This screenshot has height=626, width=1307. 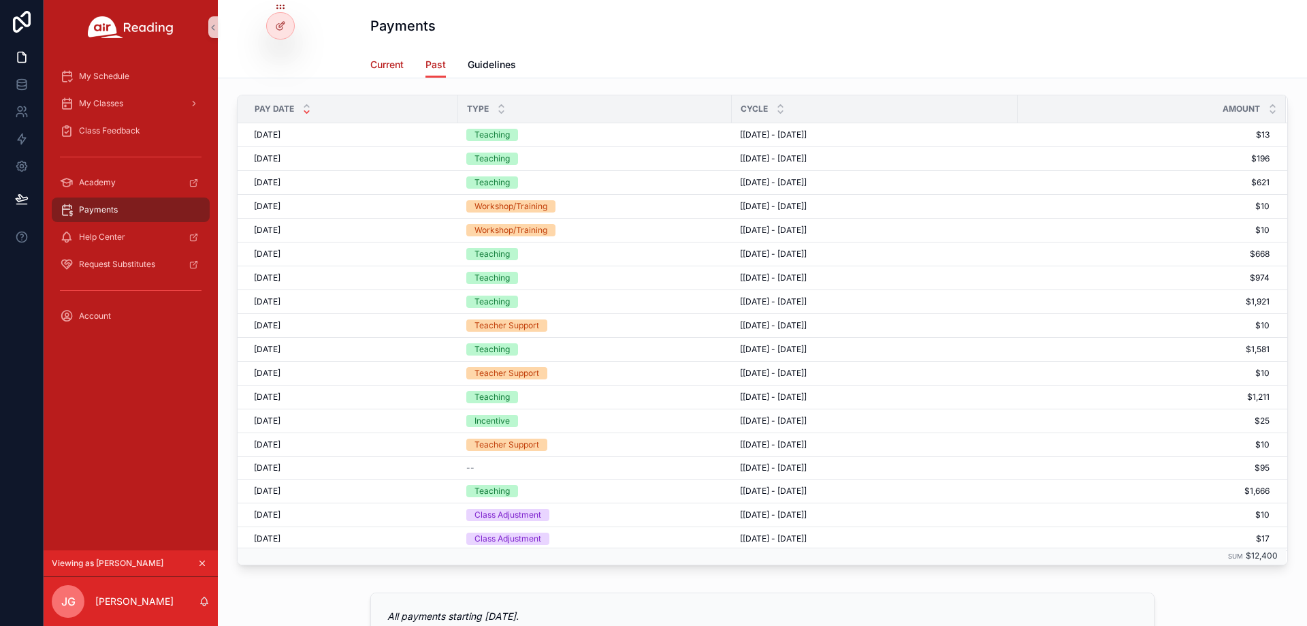 What do you see at coordinates (492, 65) in the screenshot?
I see `span: Guidelines` at bounding box center [492, 65].